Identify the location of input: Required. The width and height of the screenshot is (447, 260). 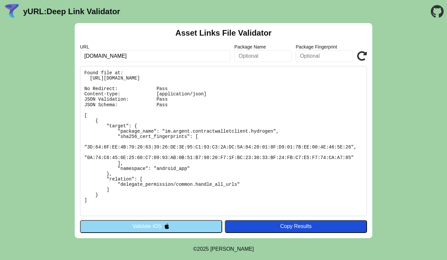
(155, 56).